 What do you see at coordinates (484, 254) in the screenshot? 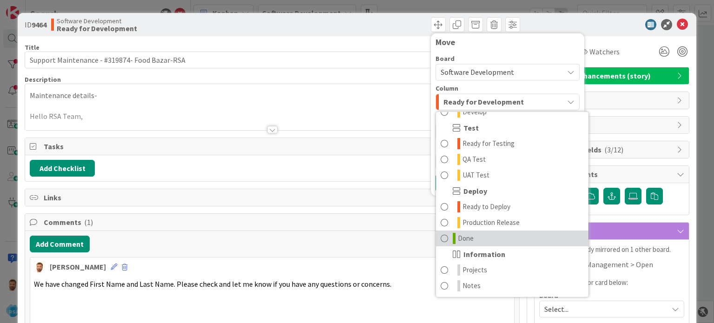
I see `span: Information` at bounding box center [484, 254].